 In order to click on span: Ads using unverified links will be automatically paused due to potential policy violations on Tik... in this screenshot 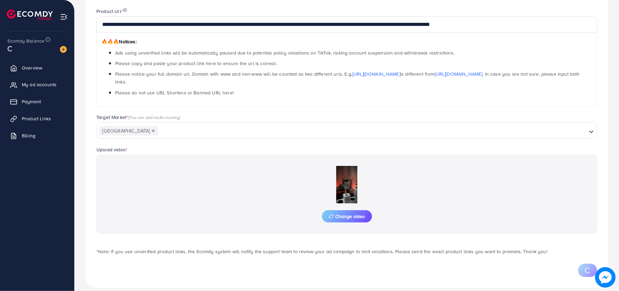, I will do `click(285, 53)`.